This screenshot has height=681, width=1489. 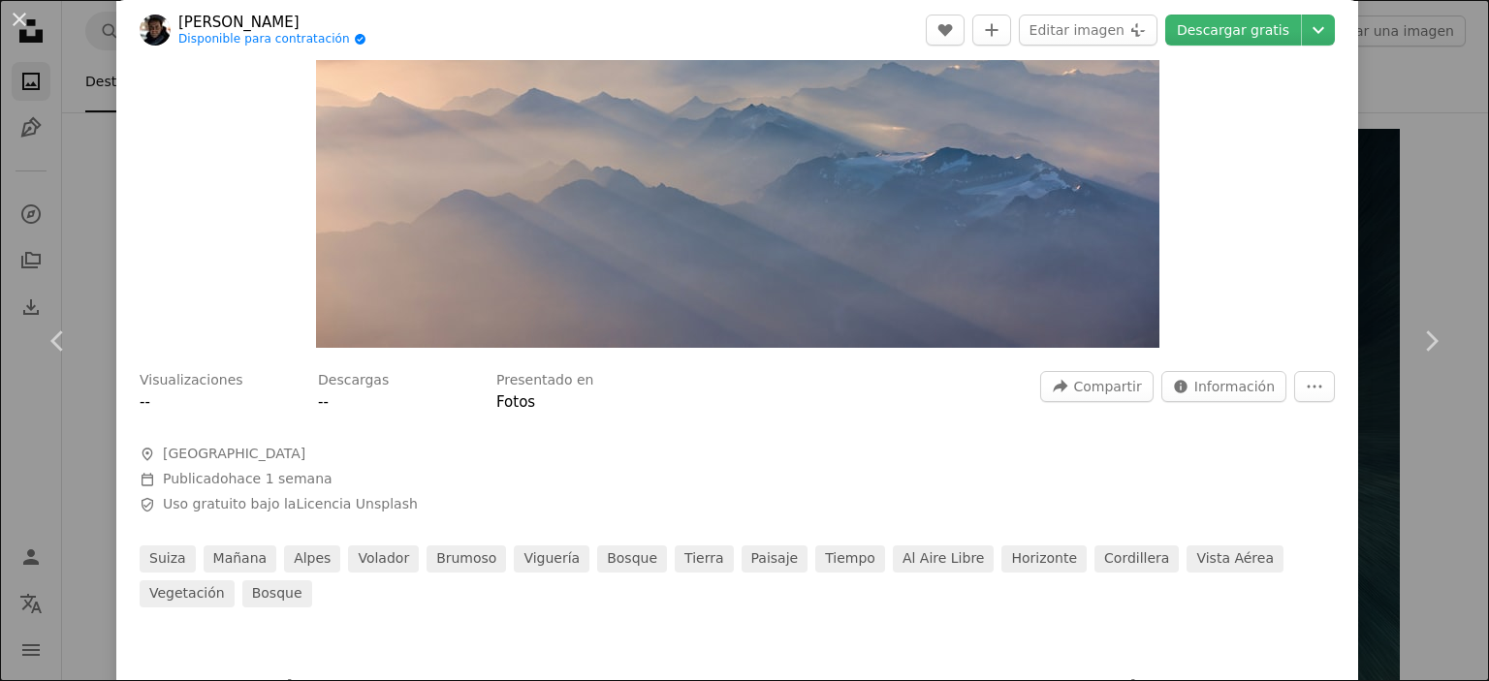 What do you see at coordinates (545, 381) in the screenshot?
I see `h3: Presentado en` at bounding box center [545, 381].